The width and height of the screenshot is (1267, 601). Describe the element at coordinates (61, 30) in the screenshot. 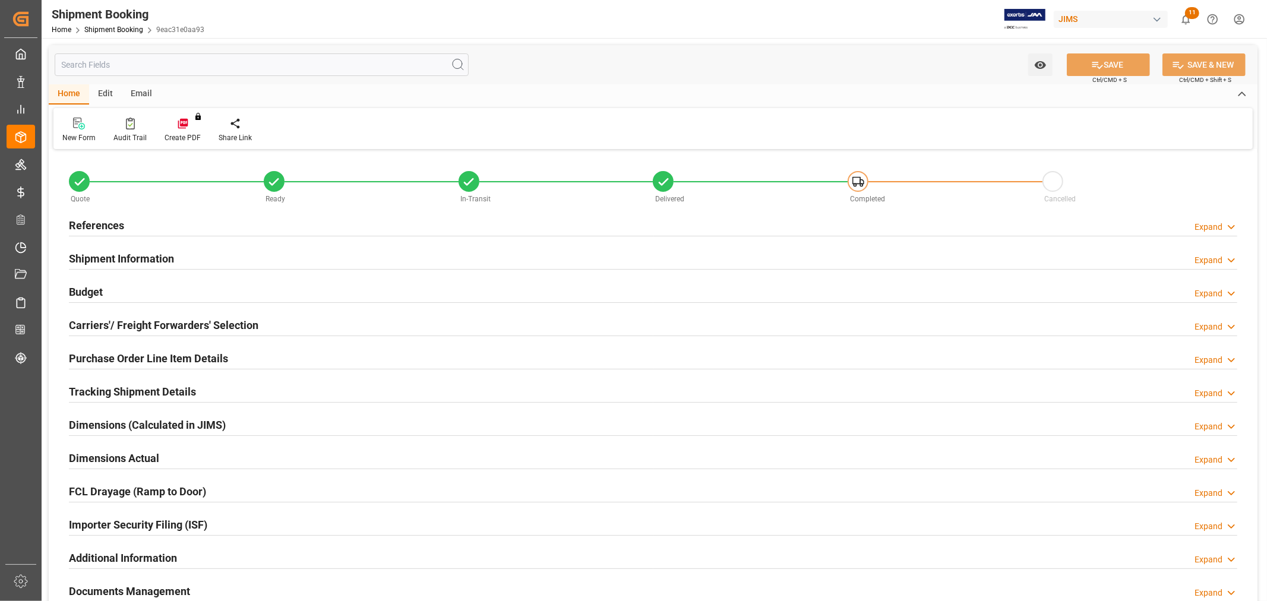

I see `a: Home` at that location.